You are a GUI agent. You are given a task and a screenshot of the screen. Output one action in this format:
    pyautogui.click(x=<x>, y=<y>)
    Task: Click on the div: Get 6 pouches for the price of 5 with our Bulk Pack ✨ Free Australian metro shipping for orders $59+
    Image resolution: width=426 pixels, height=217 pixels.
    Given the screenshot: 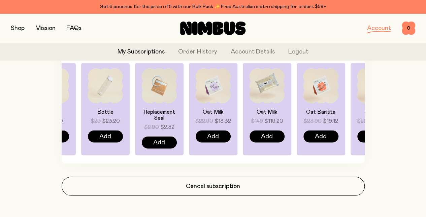 What is the action you would take?
    pyautogui.click(x=213, y=7)
    